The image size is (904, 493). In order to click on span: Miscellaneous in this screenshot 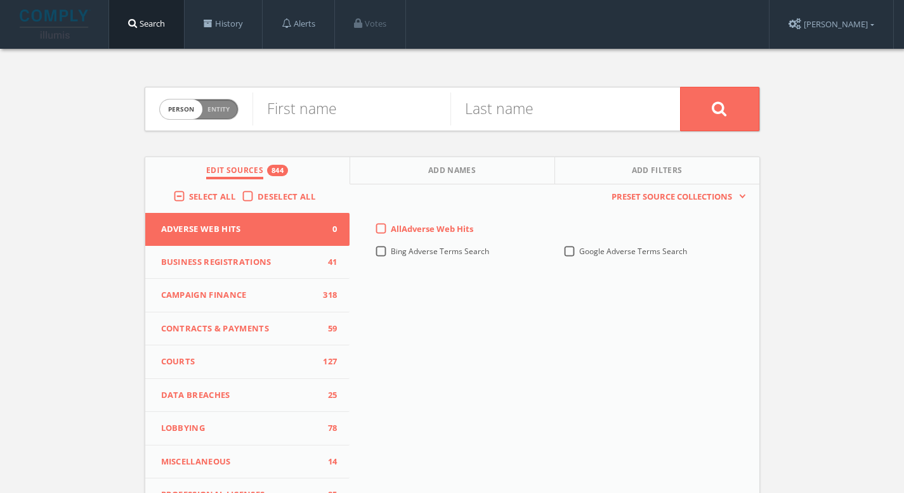, I will do `click(240, 462)`.